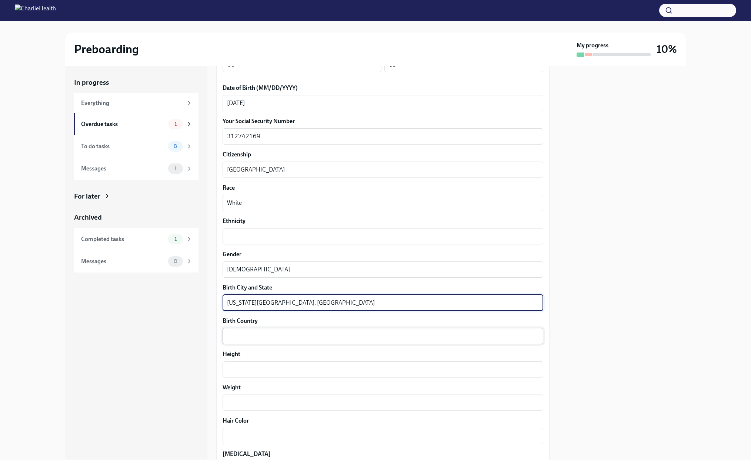  I want to click on a: In progress, so click(136, 83).